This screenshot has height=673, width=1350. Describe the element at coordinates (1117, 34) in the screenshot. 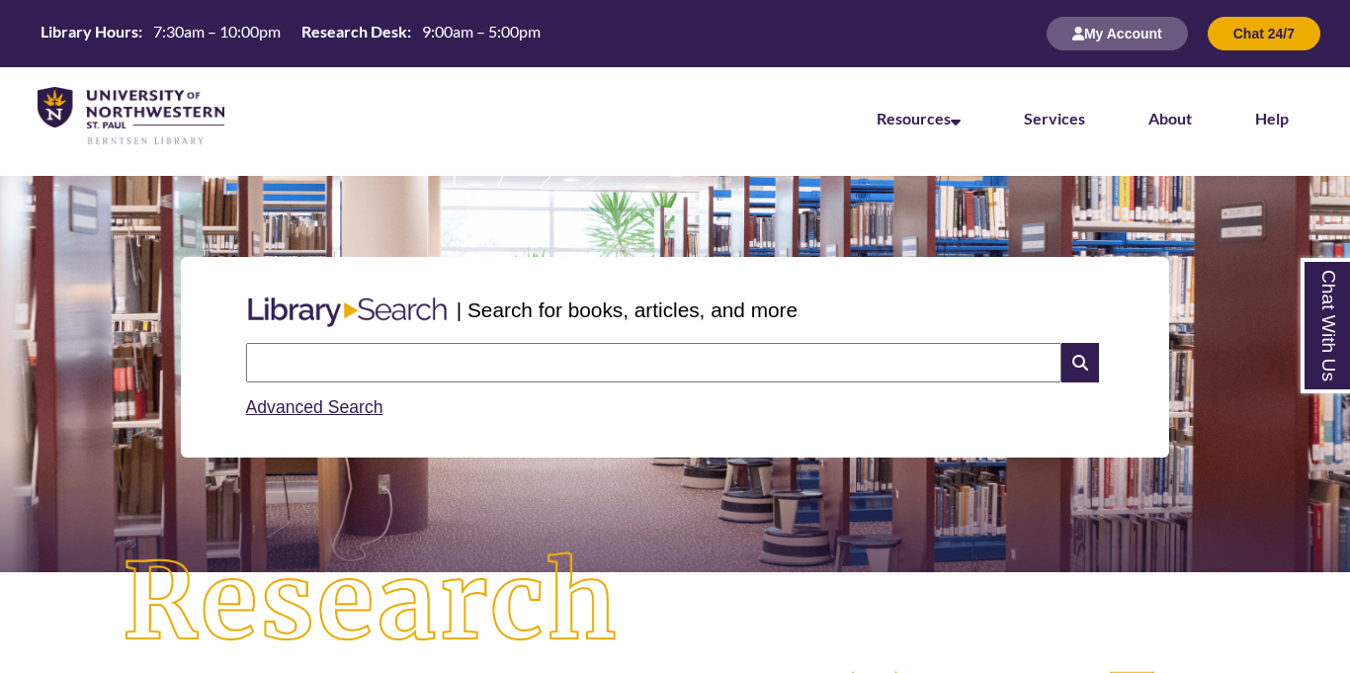

I see `button: My Account` at that location.